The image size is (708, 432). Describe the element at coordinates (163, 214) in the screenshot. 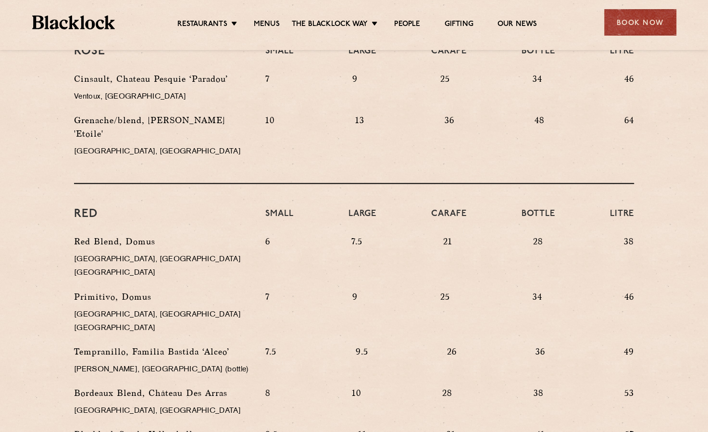

I see `h3: Red` at that location.